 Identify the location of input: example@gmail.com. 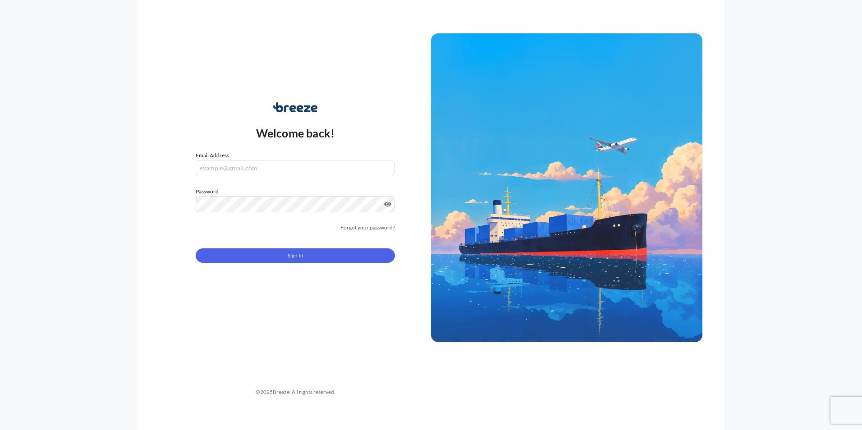
(295, 168).